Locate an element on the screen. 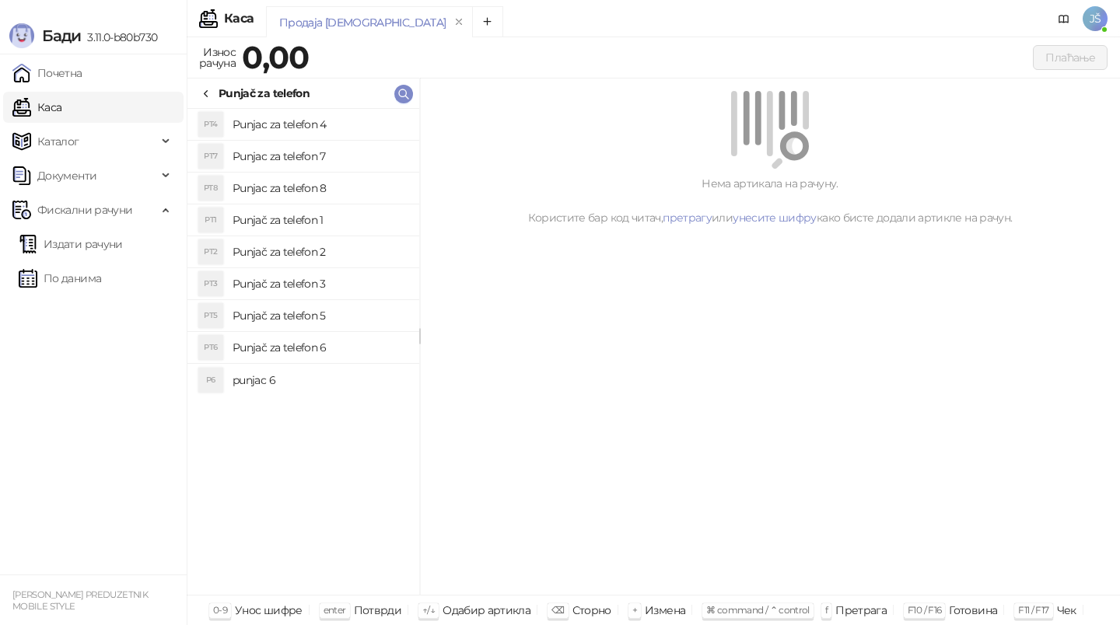 Image resolution: width=1120 pixels, height=625 pixels. h4: punjac 6 is located at coordinates (320, 380).